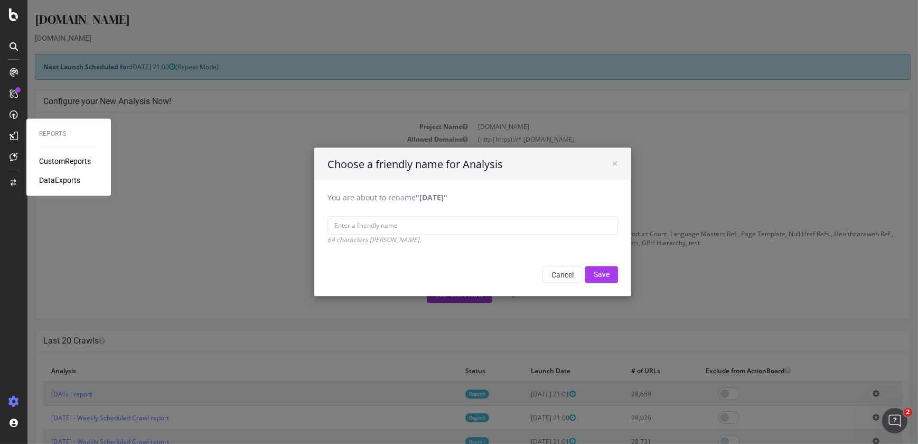 The image size is (918, 444). What do you see at coordinates (445, 226) in the screenshot?
I see `input: Enter a friendly name` at bounding box center [445, 226].